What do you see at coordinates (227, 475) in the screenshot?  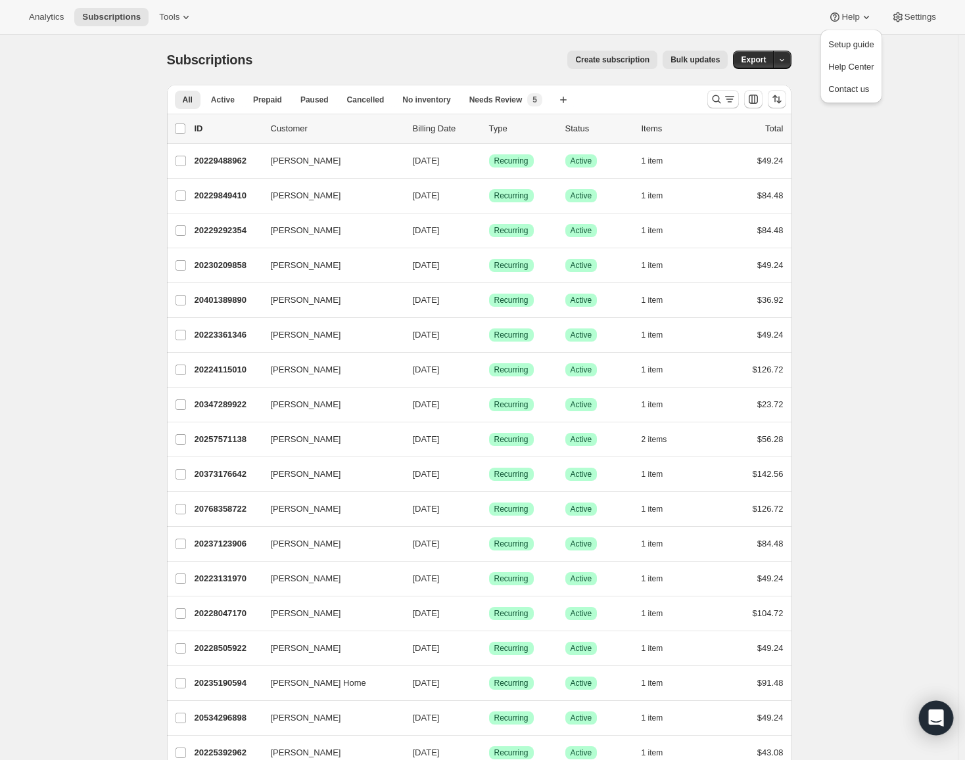 I see `p: 20373176642` at bounding box center [227, 475].